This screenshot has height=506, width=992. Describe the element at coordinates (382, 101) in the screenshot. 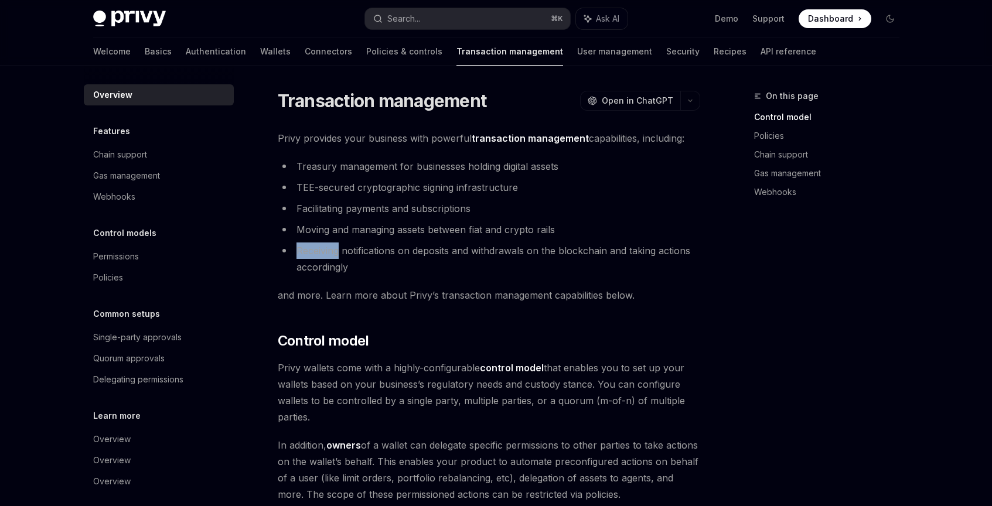

I see `h1: Transaction management` at that location.